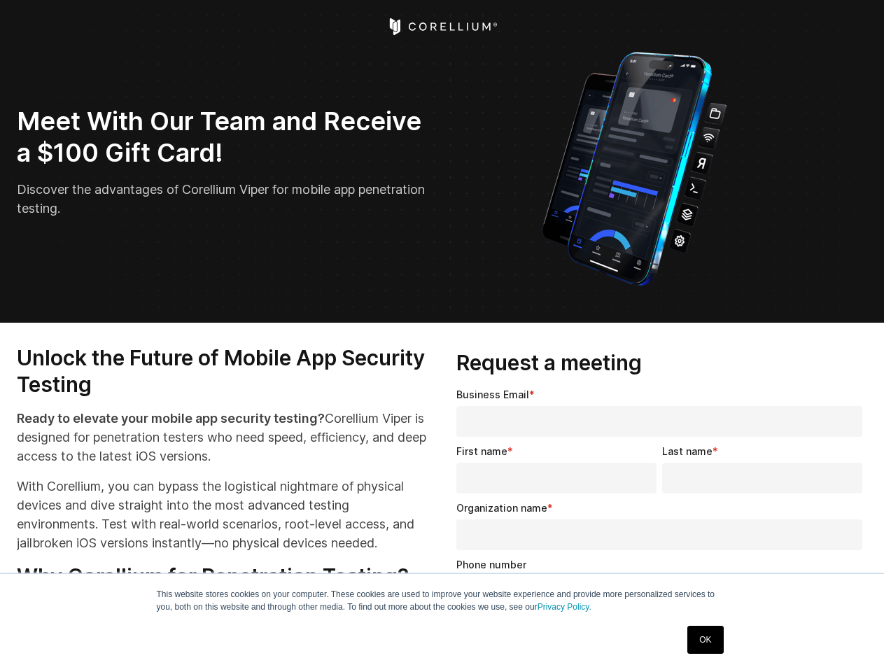 This screenshot has height=672, width=884. What do you see at coordinates (481, 451) in the screenshot?
I see `span: First name` at bounding box center [481, 451].